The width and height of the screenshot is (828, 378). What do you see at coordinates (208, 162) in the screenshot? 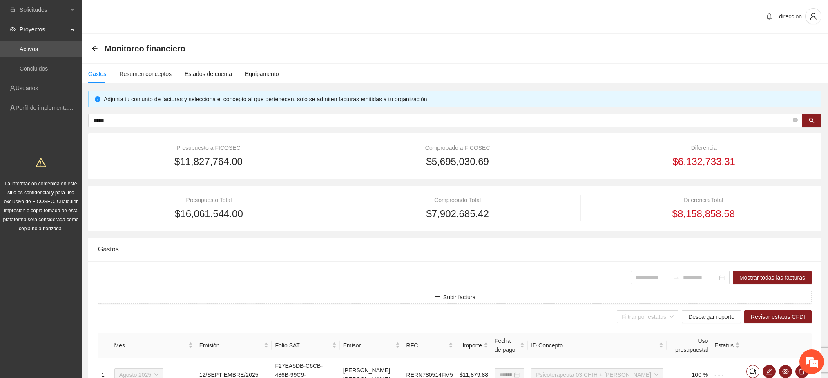
I see `span: $11,827,764.00` at bounding box center [208, 162].